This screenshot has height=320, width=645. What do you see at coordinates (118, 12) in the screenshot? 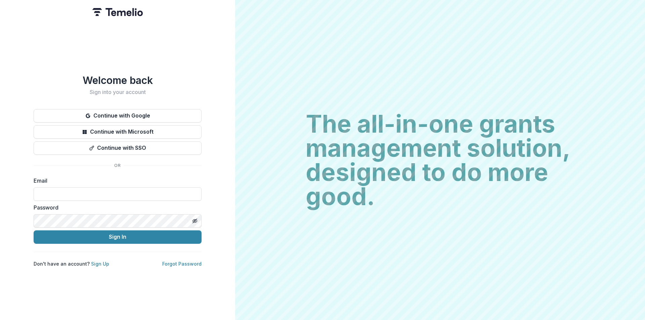
I see `img: Temelio` at bounding box center [118, 12].